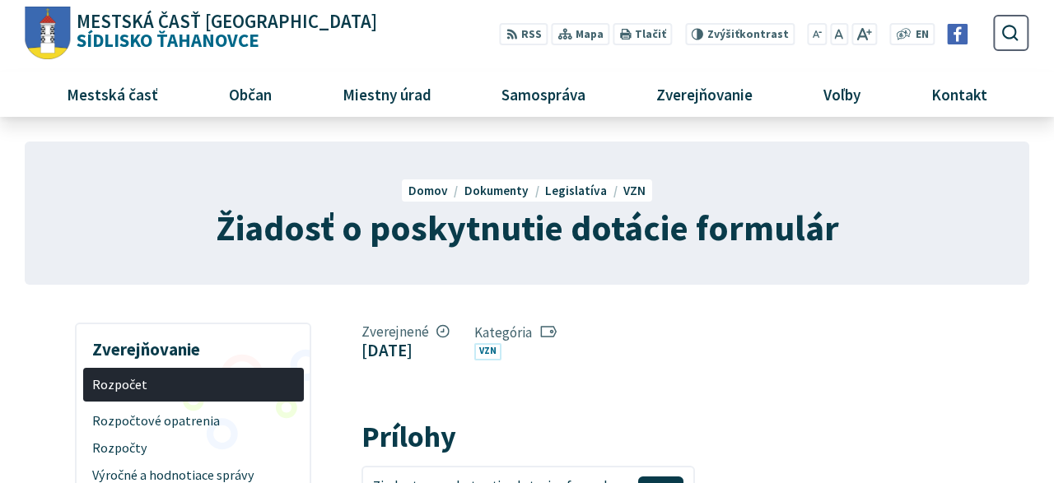 This screenshot has width=1054, height=483. Describe the element at coordinates (818, 34) in the screenshot. I see `button: Zmenšiť veľkosť písma` at that location.